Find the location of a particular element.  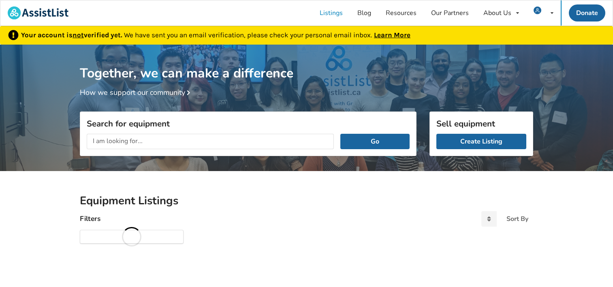

input: I am looking for... is located at coordinates (210, 141).